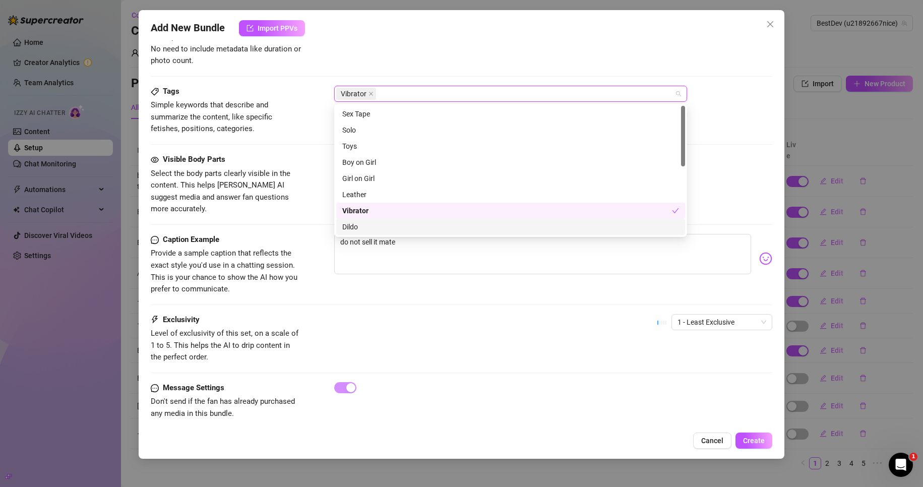  What do you see at coordinates (754, 441) in the screenshot?
I see `span: Create` at bounding box center [754, 441].